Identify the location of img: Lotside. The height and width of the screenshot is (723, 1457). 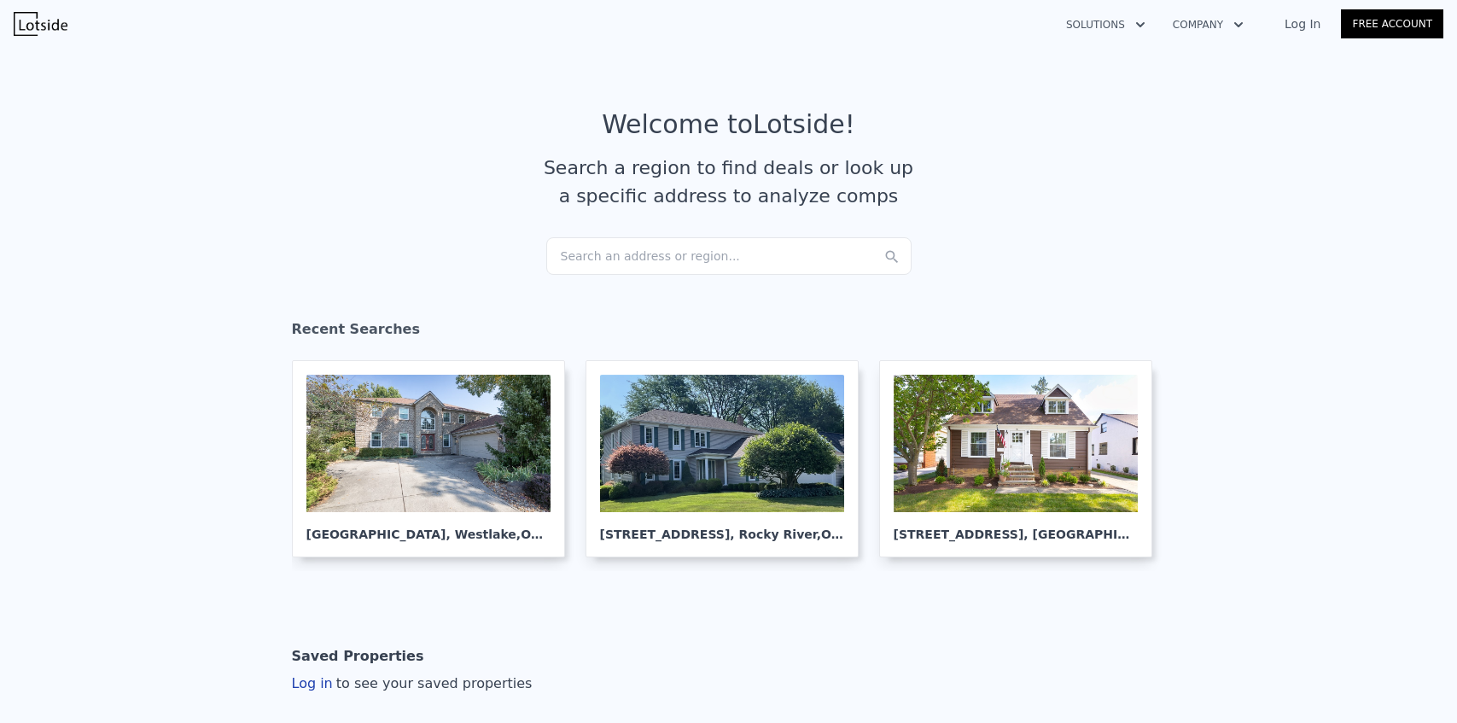
(40, 24).